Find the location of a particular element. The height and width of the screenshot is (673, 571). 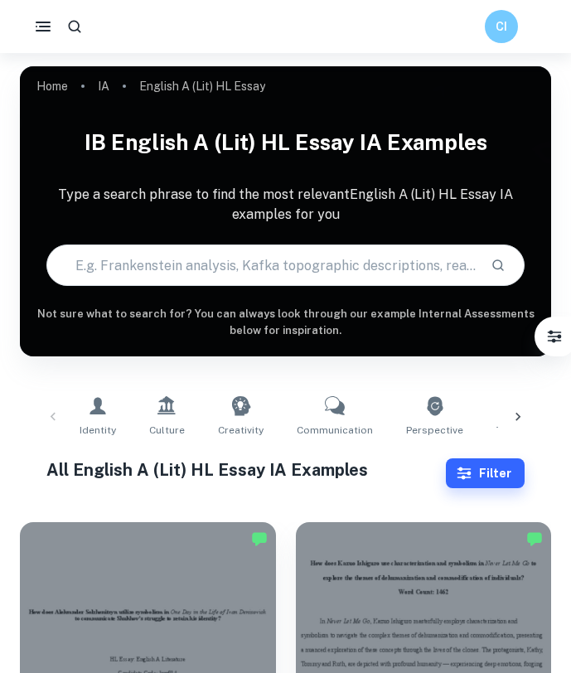

h6: CI is located at coordinates (502, 27).